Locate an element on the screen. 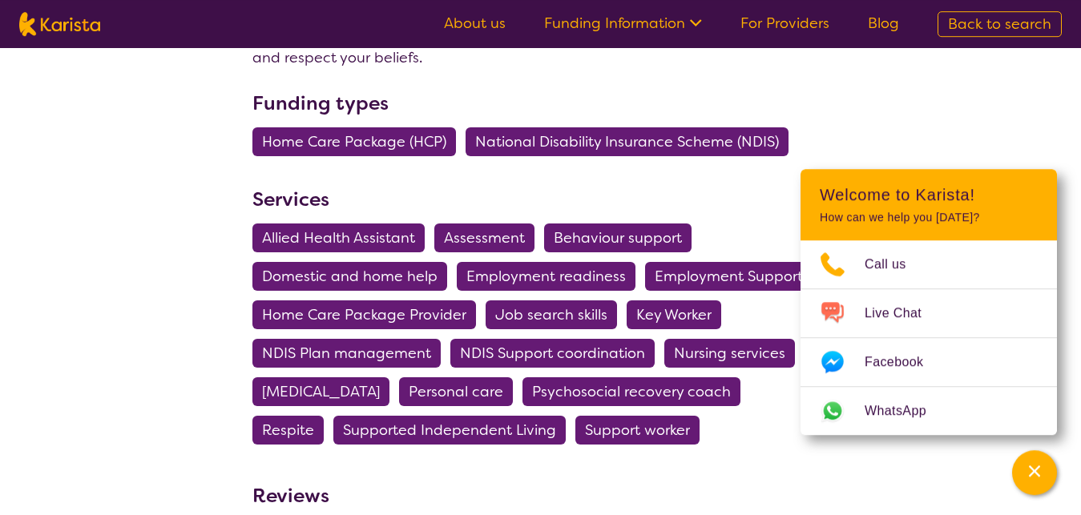  span: Employment readiness is located at coordinates (546, 277).